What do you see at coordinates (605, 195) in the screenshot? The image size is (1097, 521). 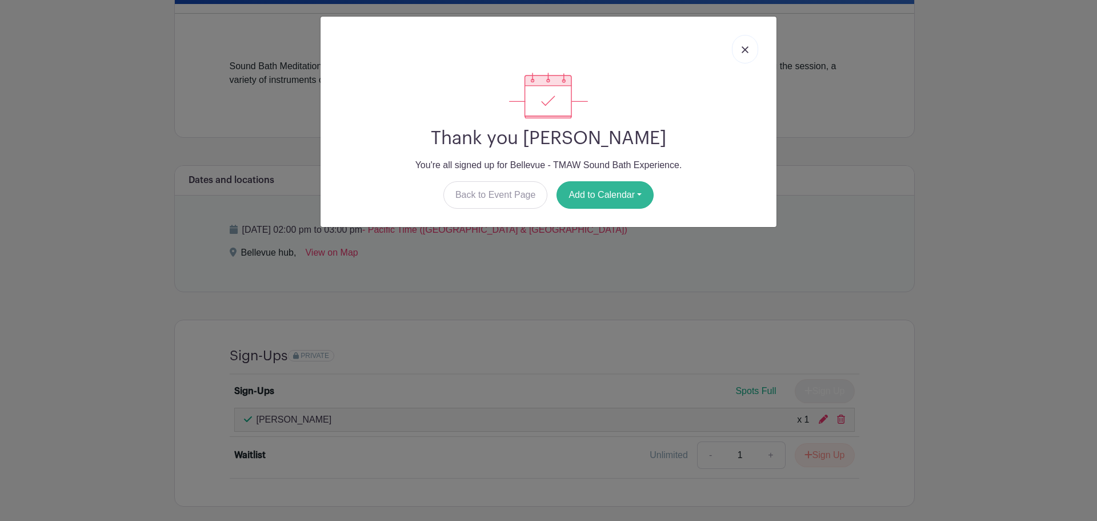 I see `button: Add to Calendar` at bounding box center [605, 195].